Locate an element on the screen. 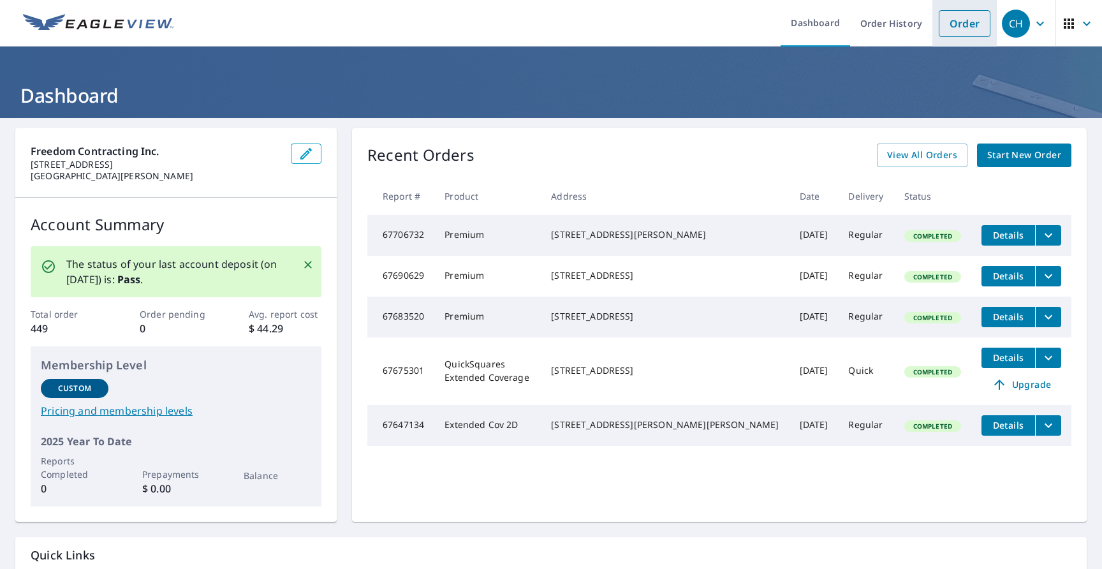 The width and height of the screenshot is (1102, 569). a: Start New Order is located at coordinates (1025, 155).